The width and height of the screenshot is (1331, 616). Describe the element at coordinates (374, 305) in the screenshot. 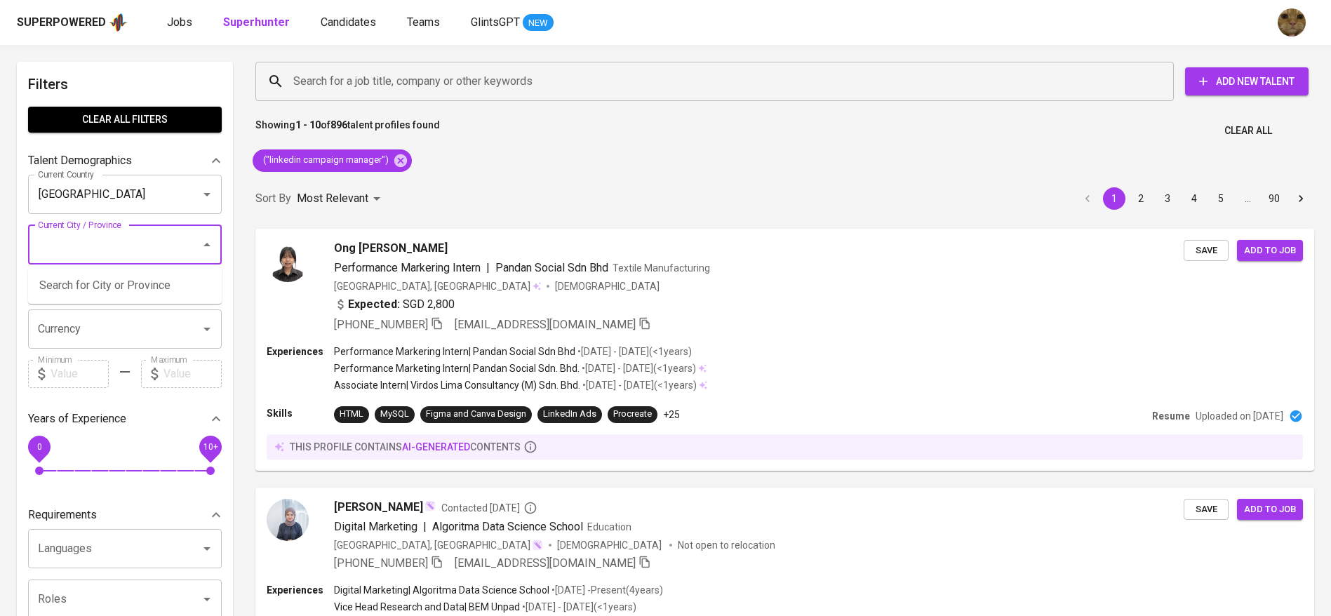

I see `b: Expected:` at that location.